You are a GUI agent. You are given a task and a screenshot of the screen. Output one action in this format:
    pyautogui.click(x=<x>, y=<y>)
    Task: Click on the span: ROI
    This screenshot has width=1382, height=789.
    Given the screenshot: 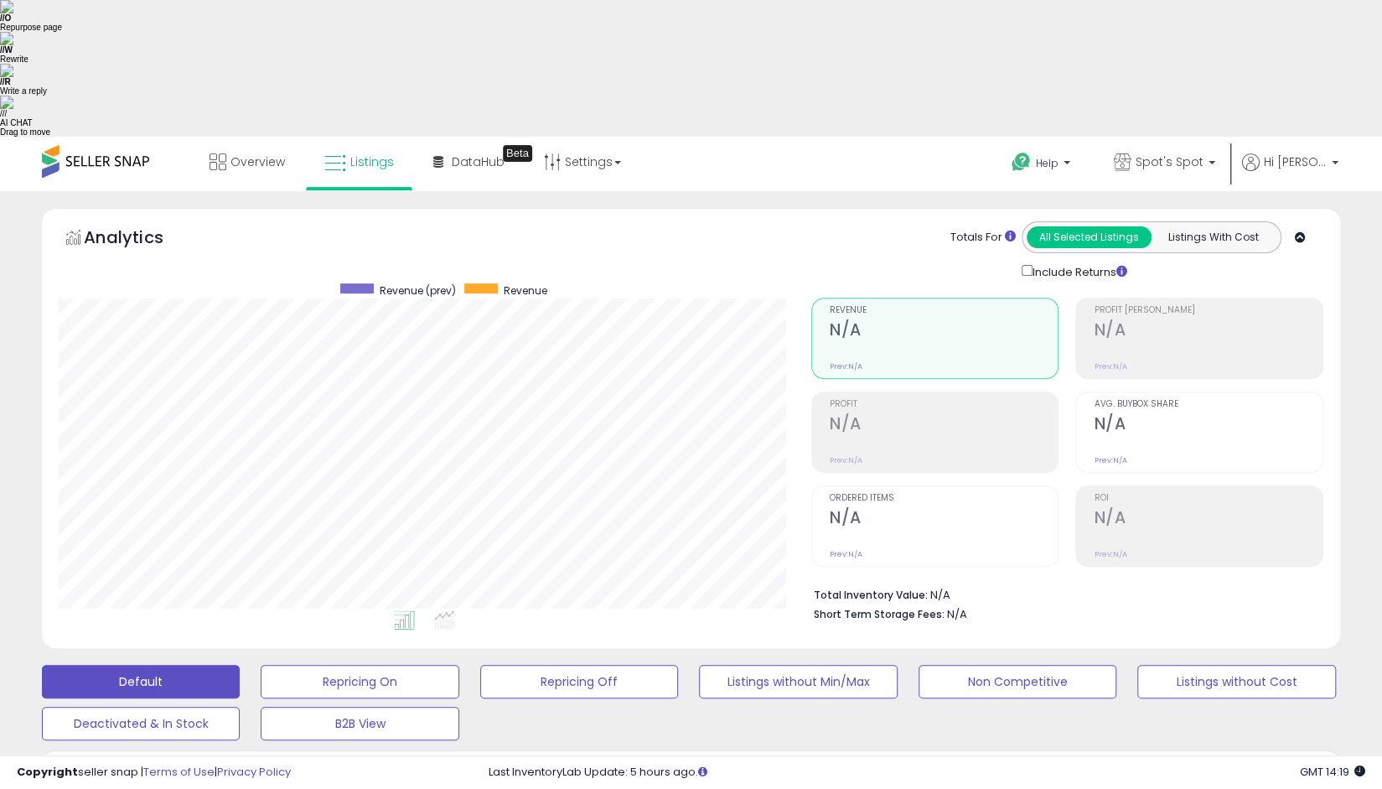 What is the action you would take?
    pyautogui.click(x=1208, y=498)
    